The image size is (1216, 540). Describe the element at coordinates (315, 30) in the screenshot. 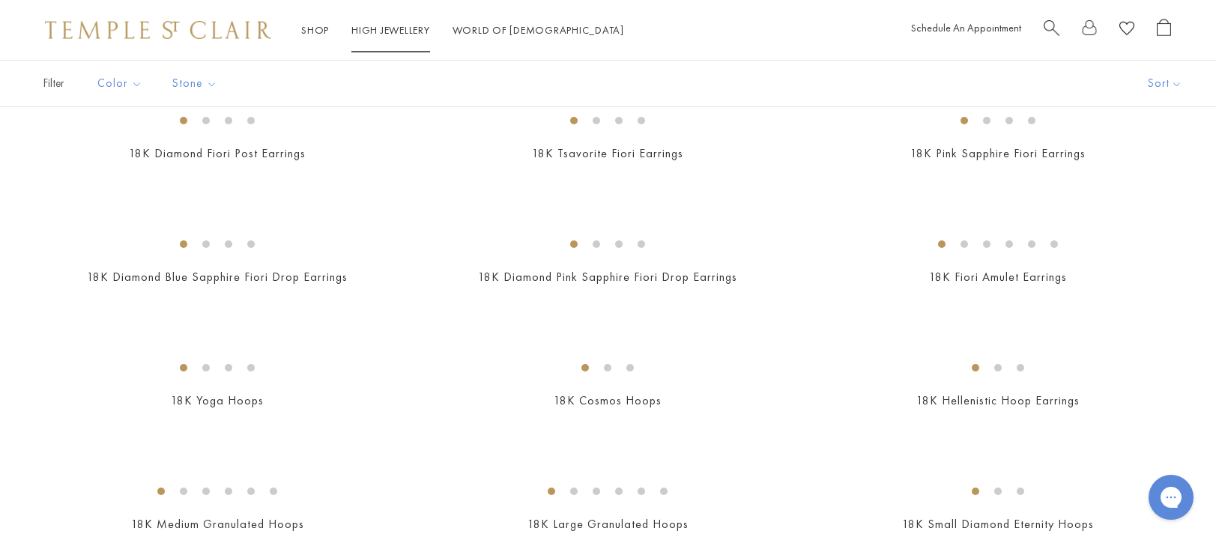

I see `a: ShopShop` at that location.